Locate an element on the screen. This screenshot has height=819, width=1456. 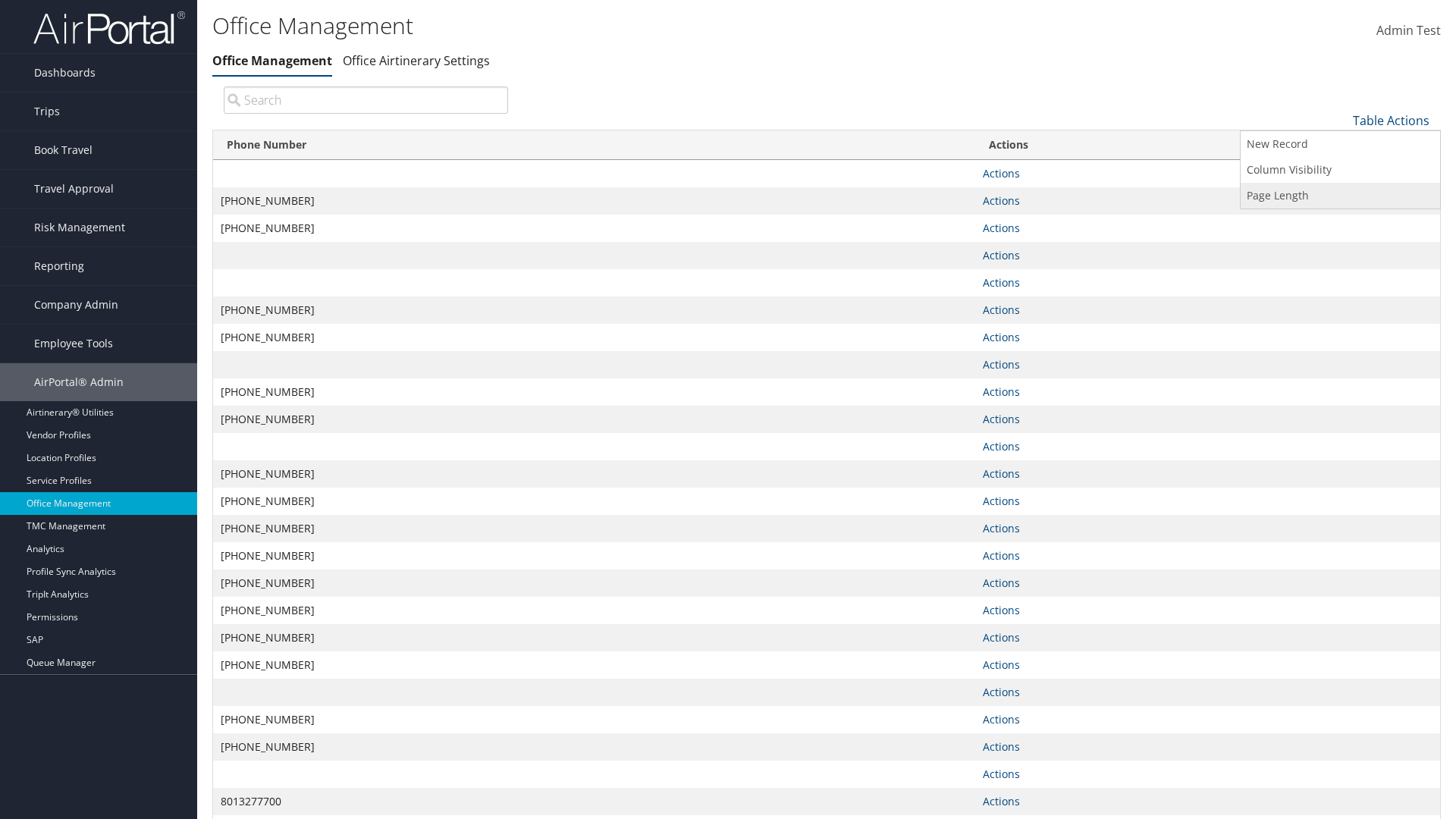
span: Reporting is located at coordinates (59, 267).